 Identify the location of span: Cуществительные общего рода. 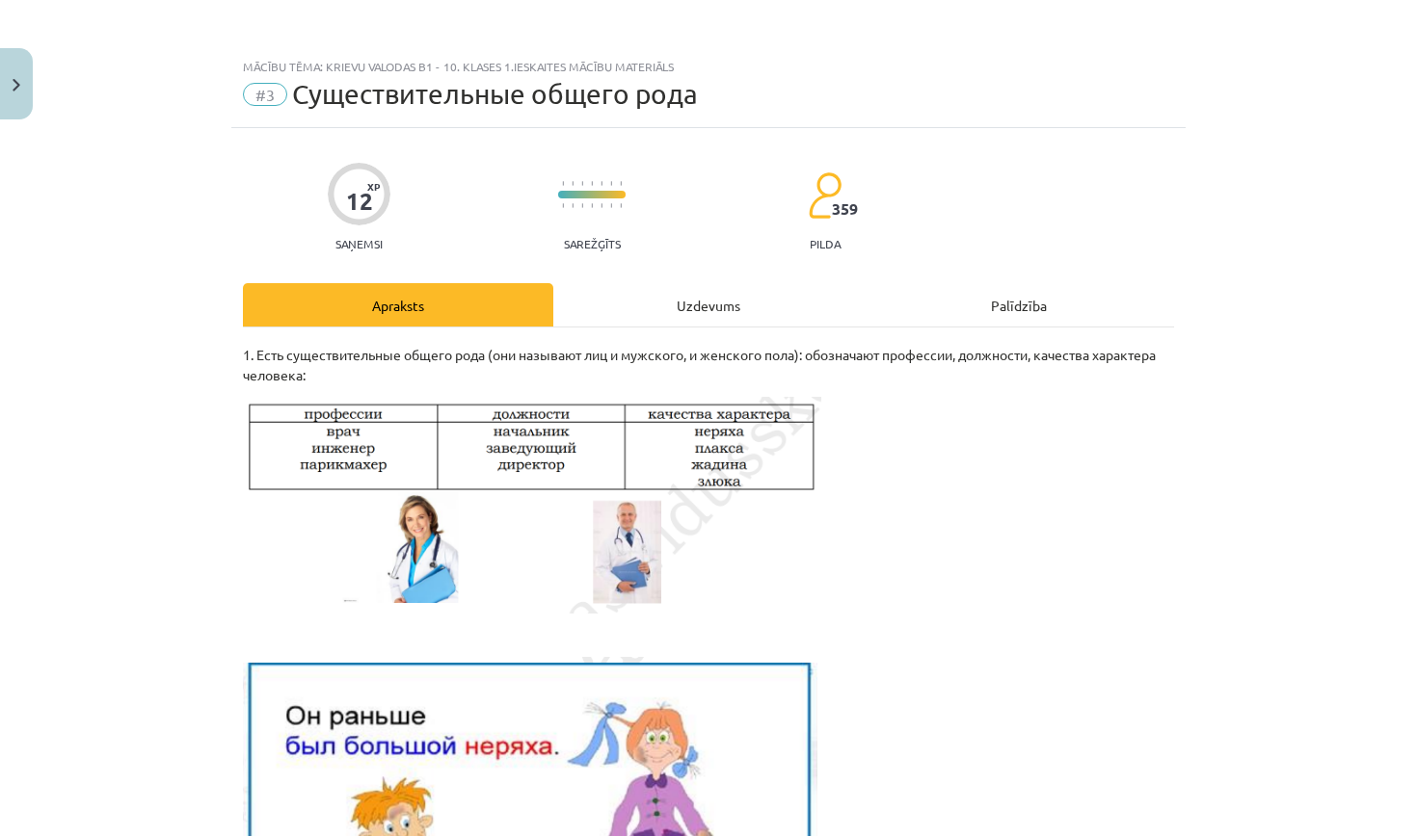
(494, 93).